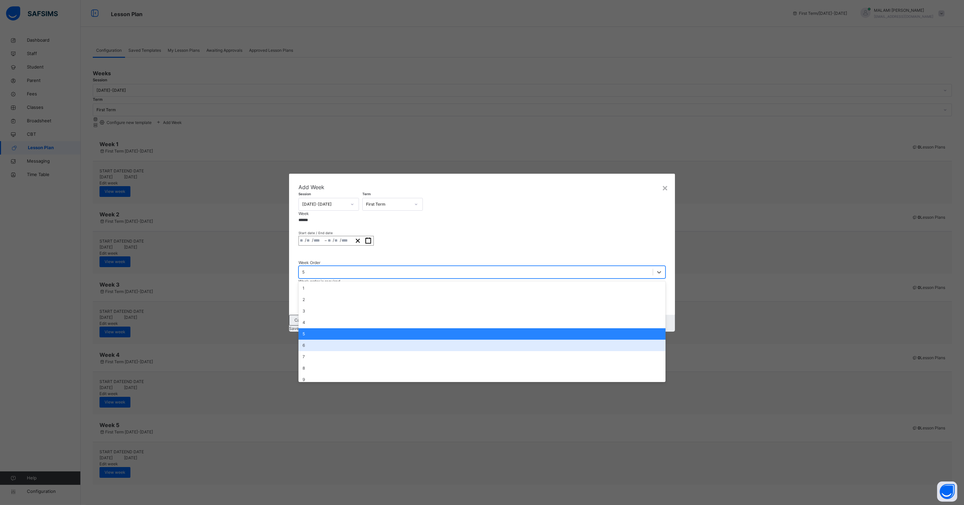 The image size is (964, 505). I want to click on div: 3, so click(482, 311).